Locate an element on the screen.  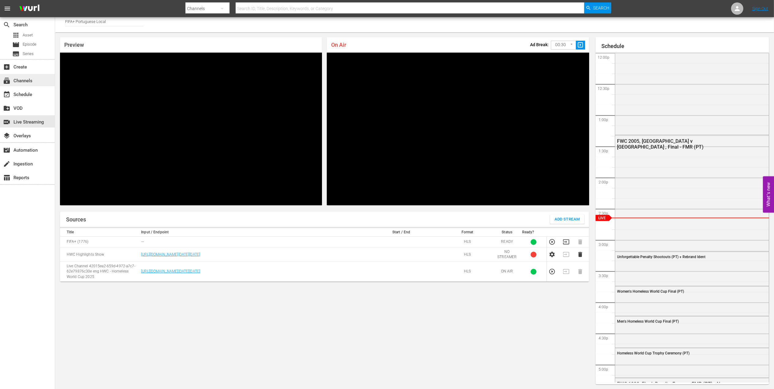
span: Overlays is located at coordinates (7, 136).